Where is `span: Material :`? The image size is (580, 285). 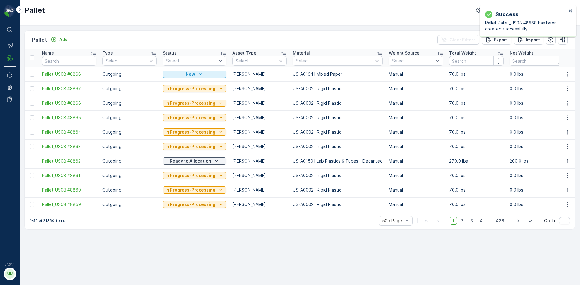 span: Material : is located at coordinates (15, 151).